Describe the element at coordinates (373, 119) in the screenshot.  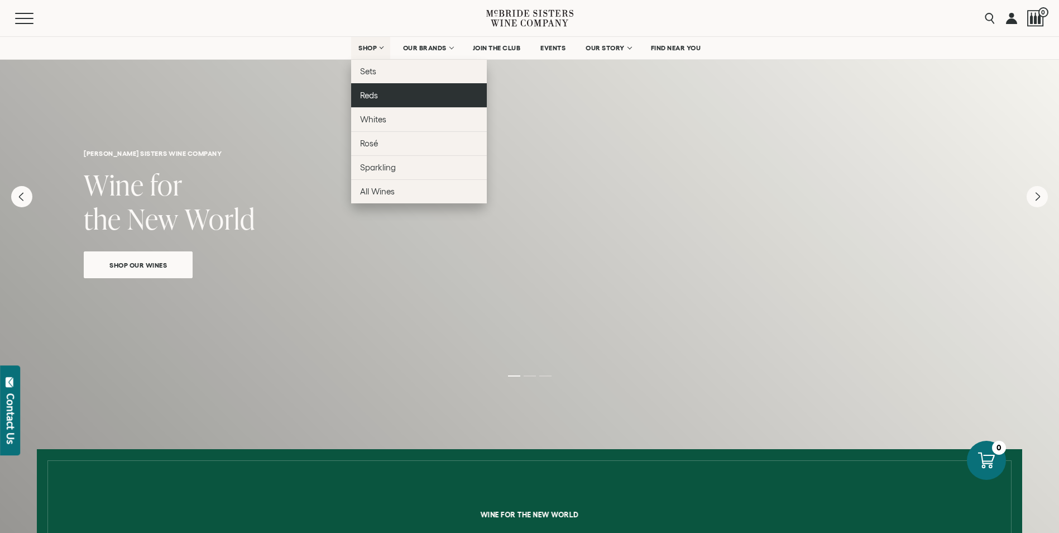
I see `span: Whites` at that location.